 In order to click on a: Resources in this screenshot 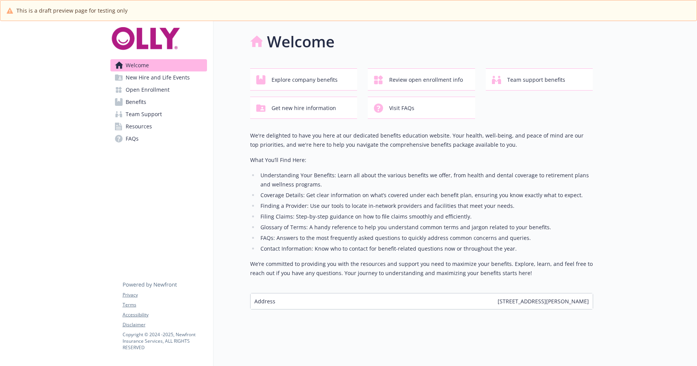, I will do `click(158, 126)`.